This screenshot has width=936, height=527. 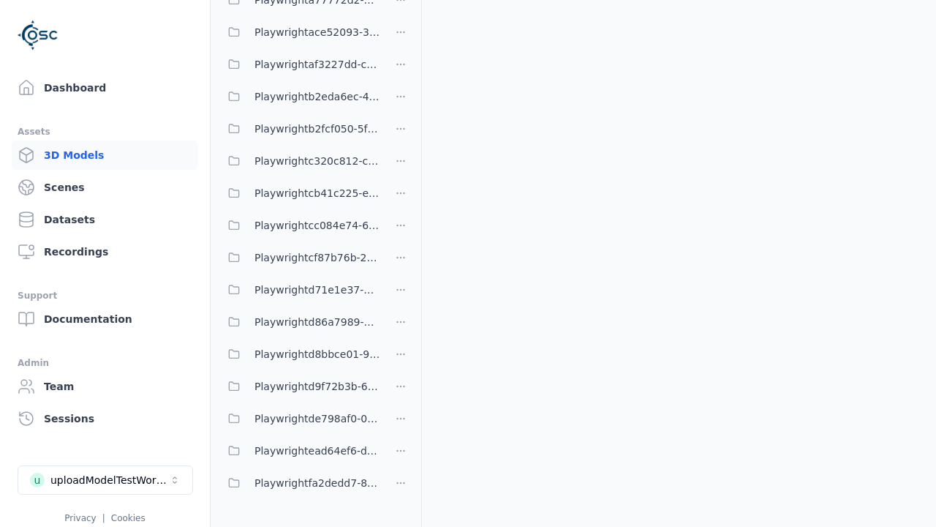 I want to click on span: Playwrightd8bbce01-9637-468c-8f59-1050d21f77ba, so click(x=318, y=354).